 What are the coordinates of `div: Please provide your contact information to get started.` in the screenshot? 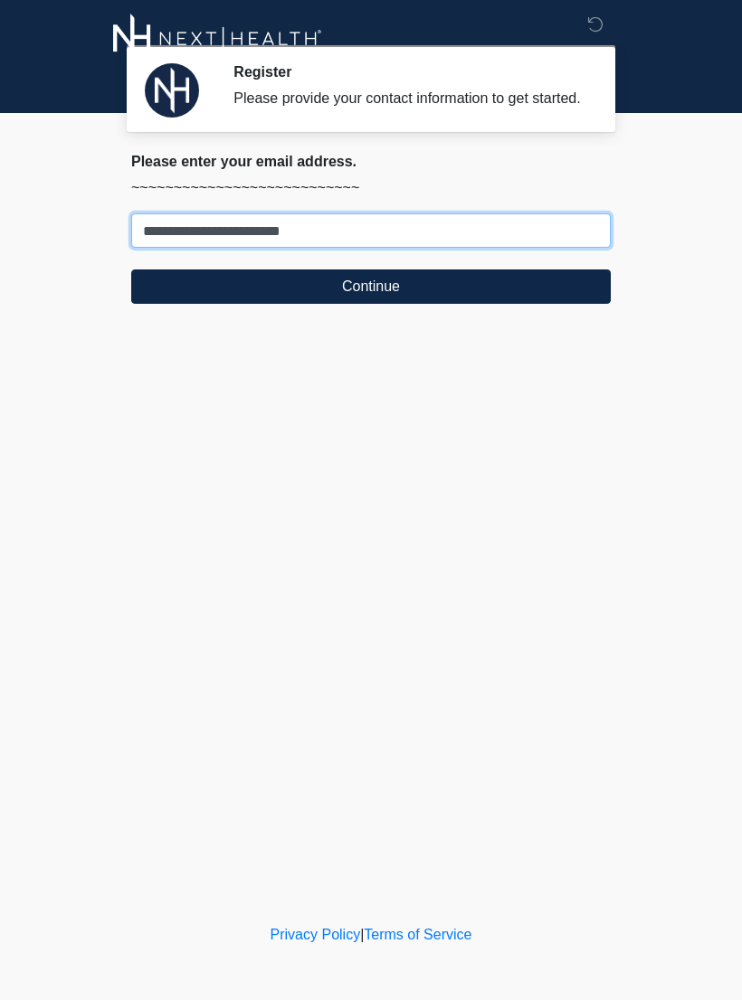 It's located at (408, 99).